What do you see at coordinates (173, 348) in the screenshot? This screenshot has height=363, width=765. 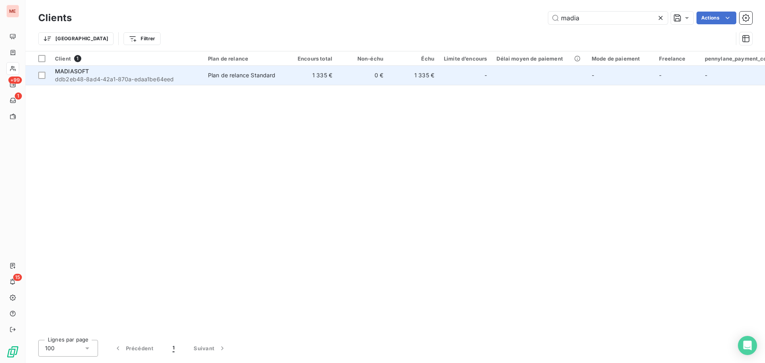 I see `button: 1` at bounding box center [173, 348].